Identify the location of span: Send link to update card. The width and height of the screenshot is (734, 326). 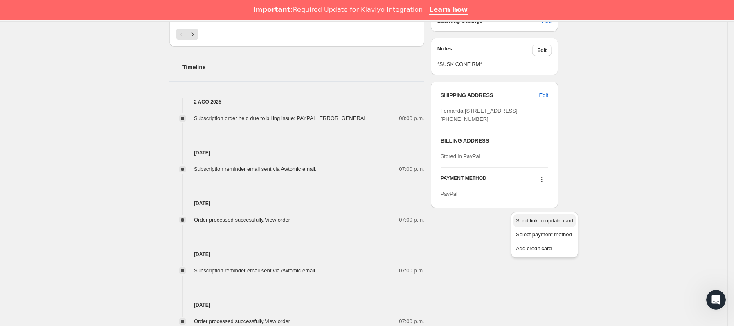
(545, 220).